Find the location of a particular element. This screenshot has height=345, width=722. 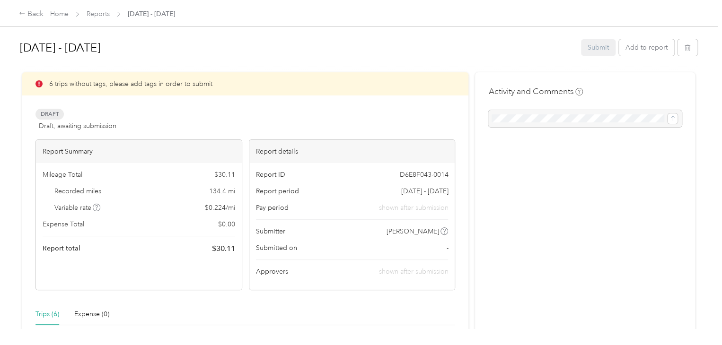

span: D6E8F043-0014 is located at coordinates (423, 175).